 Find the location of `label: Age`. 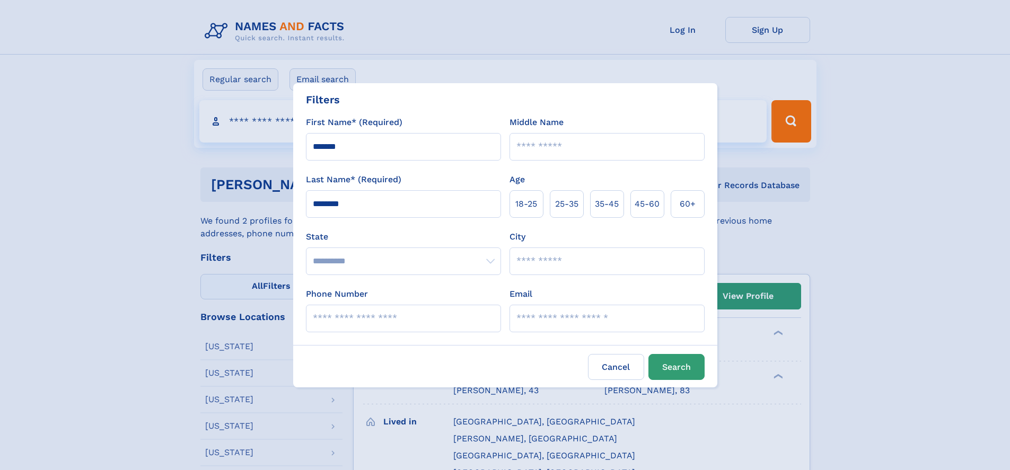

label: Age is located at coordinates (517, 180).